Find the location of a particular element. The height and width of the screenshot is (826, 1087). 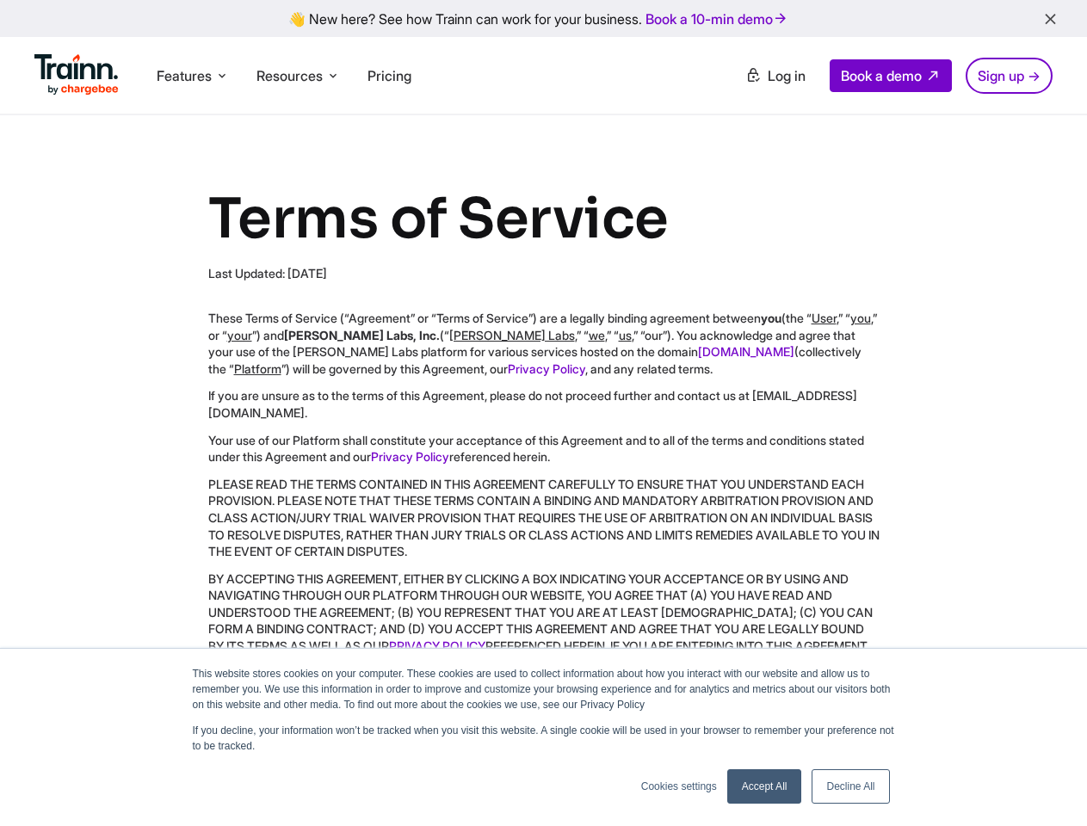

a: Cookies settings is located at coordinates (679, 786).